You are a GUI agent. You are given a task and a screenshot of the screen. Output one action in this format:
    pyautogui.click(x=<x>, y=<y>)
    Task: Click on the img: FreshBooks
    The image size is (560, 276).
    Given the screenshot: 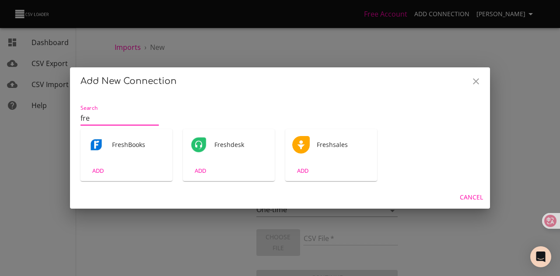 What is the action you would take?
    pyautogui.click(x=96, y=145)
    